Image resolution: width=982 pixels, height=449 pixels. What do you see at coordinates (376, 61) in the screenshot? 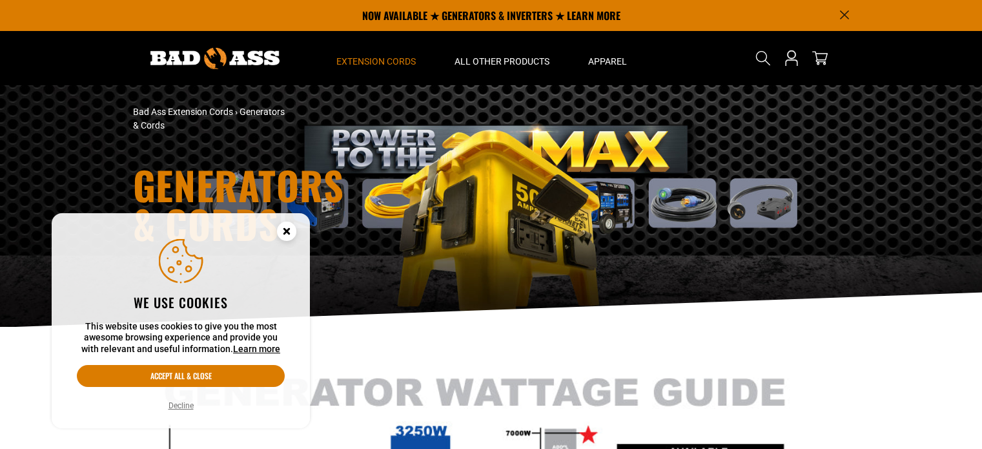
I see `span: Extension Cords` at bounding box center [376, 61].